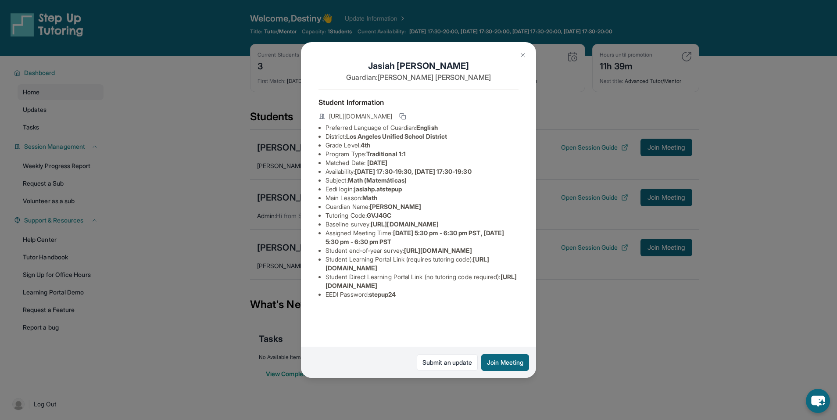 Image resolution: width=837 pixels, height=420 pixels. I want to click on a: Submit an update, so click(447, 362).